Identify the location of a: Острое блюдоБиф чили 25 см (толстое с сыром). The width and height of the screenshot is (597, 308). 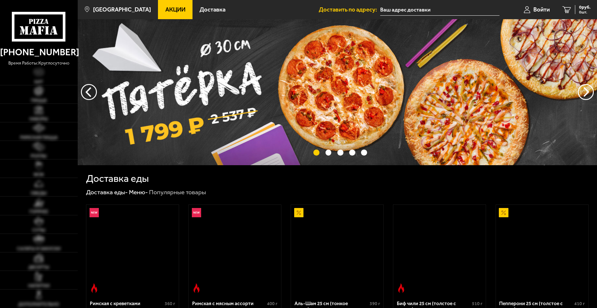
(439, 250).